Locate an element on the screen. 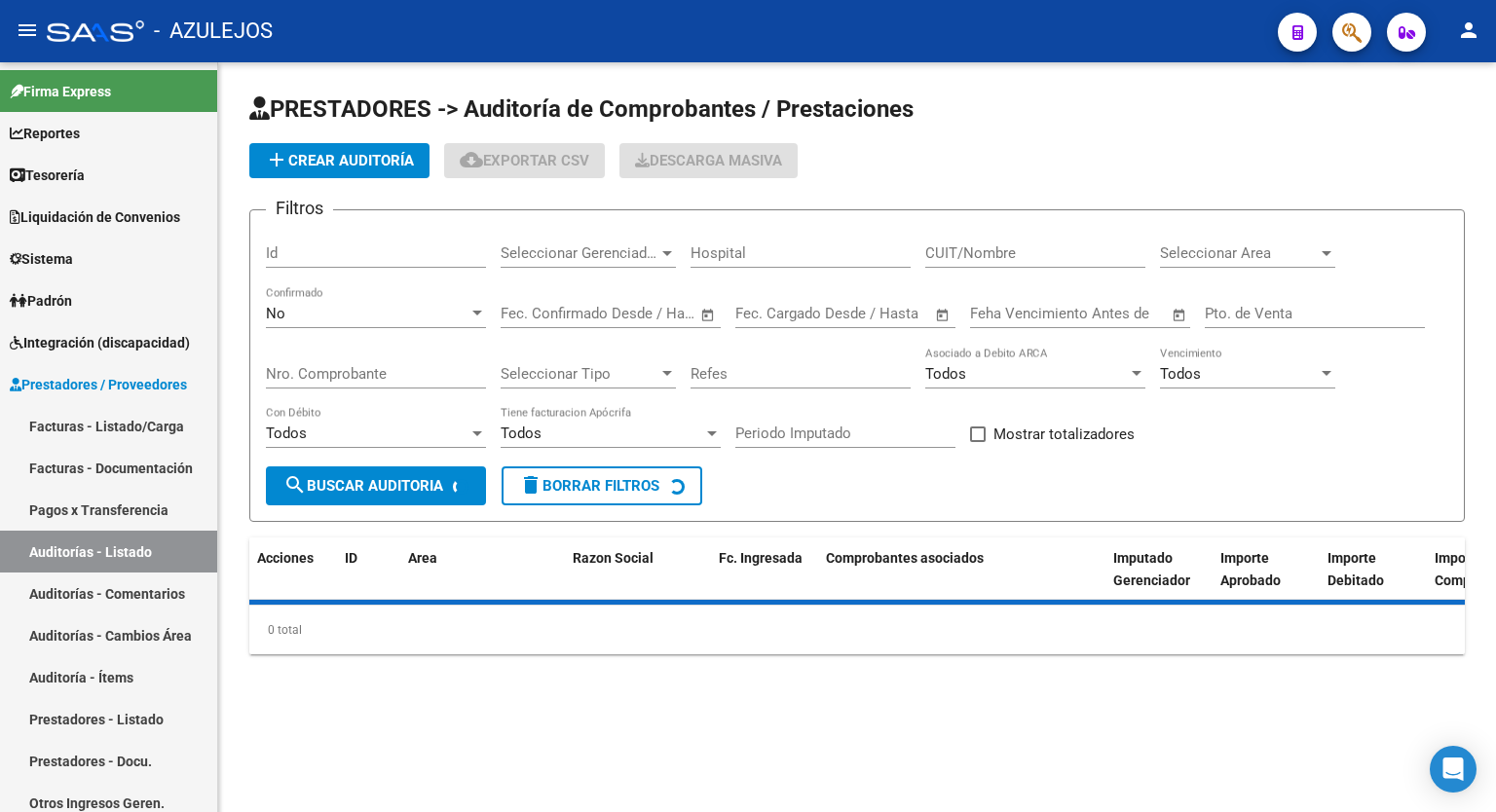 This screenshot has height=812, width=1496. datatable-header-cell: Acciones is located at coordinates (293, 580).